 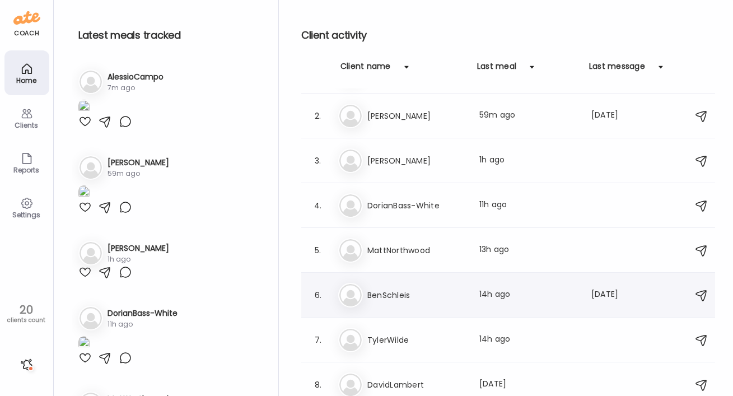 What do you see at coordinates (26, 320) in the screenshot?
I see `div: clients count` at bounding box center [26, 320].